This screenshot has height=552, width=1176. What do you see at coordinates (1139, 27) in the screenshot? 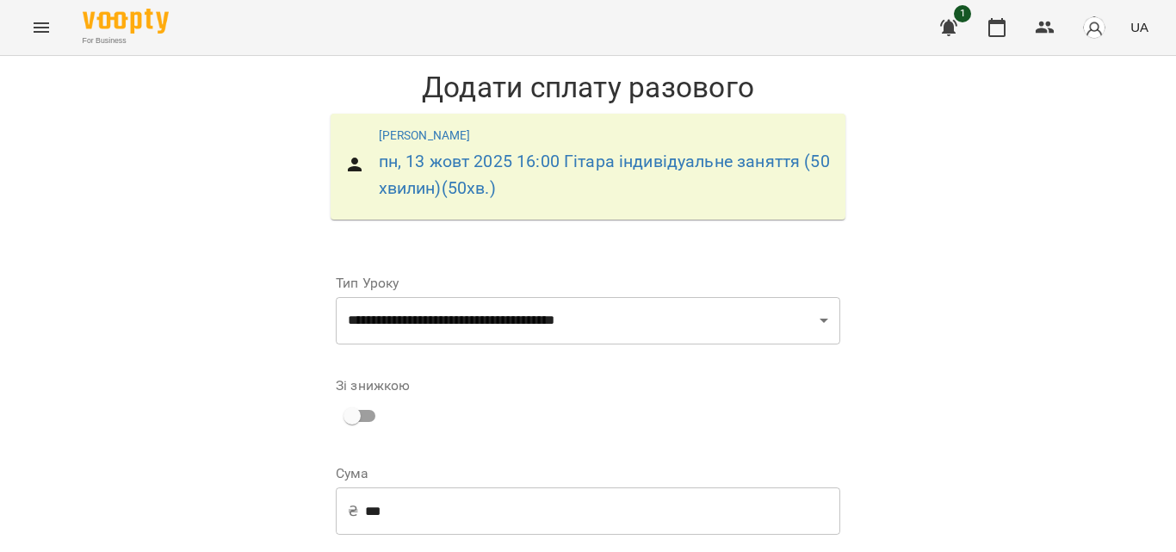
I see `span: UA` at bounding box center [1139, 27].